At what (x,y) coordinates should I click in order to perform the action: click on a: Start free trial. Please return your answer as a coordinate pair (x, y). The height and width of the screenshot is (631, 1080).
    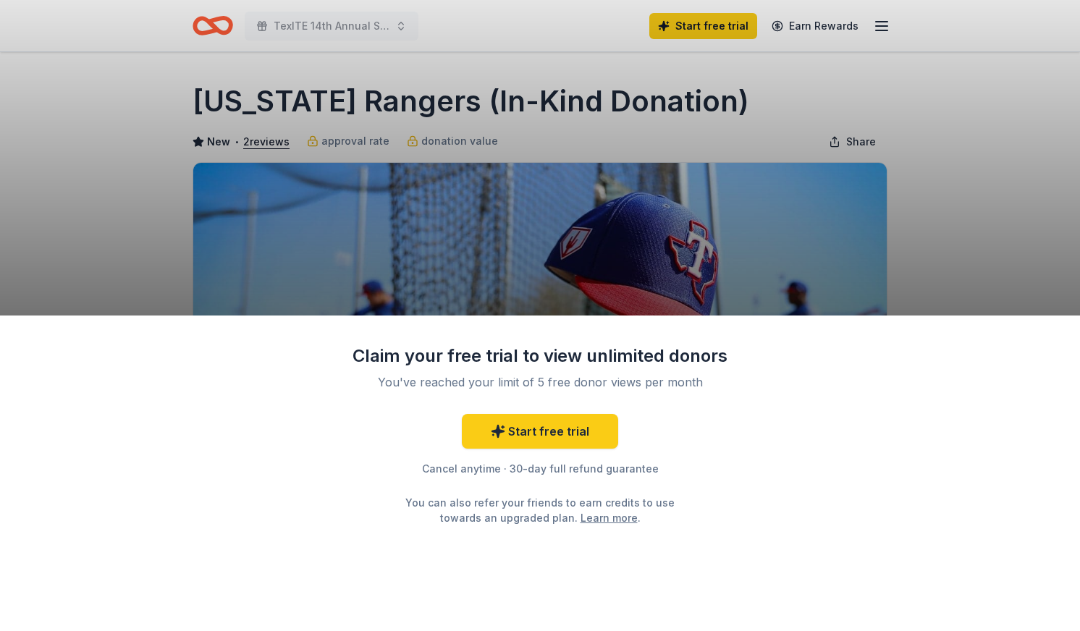
    Looking at the image, I should click on (540, 431).